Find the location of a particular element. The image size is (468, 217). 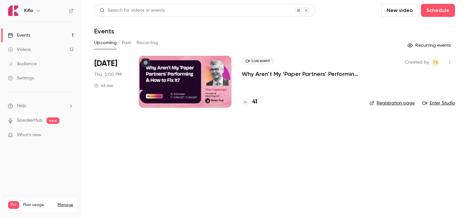

button: Upcoming is located at coordinates (105, 43).